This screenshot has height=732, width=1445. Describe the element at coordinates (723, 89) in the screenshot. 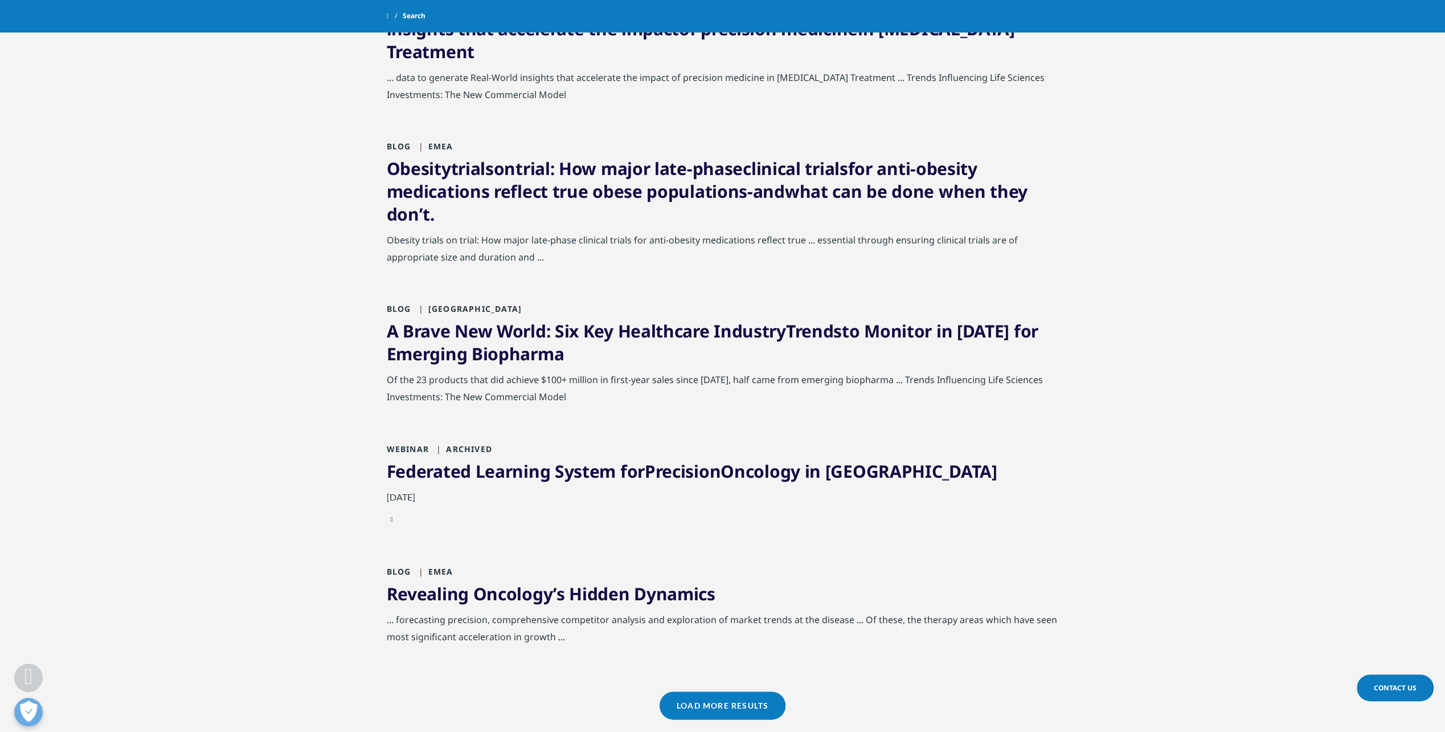

I see `div: ... data to generate Real-World insights that accelerate the impact of precision medicine in [MED...` at that location.